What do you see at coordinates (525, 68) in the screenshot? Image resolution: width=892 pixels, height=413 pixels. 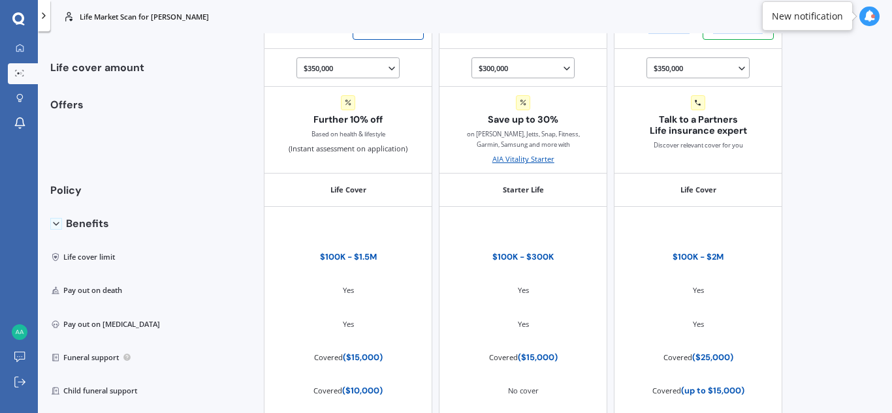 I see `div: $300,000` at bounding box center [525, 68].